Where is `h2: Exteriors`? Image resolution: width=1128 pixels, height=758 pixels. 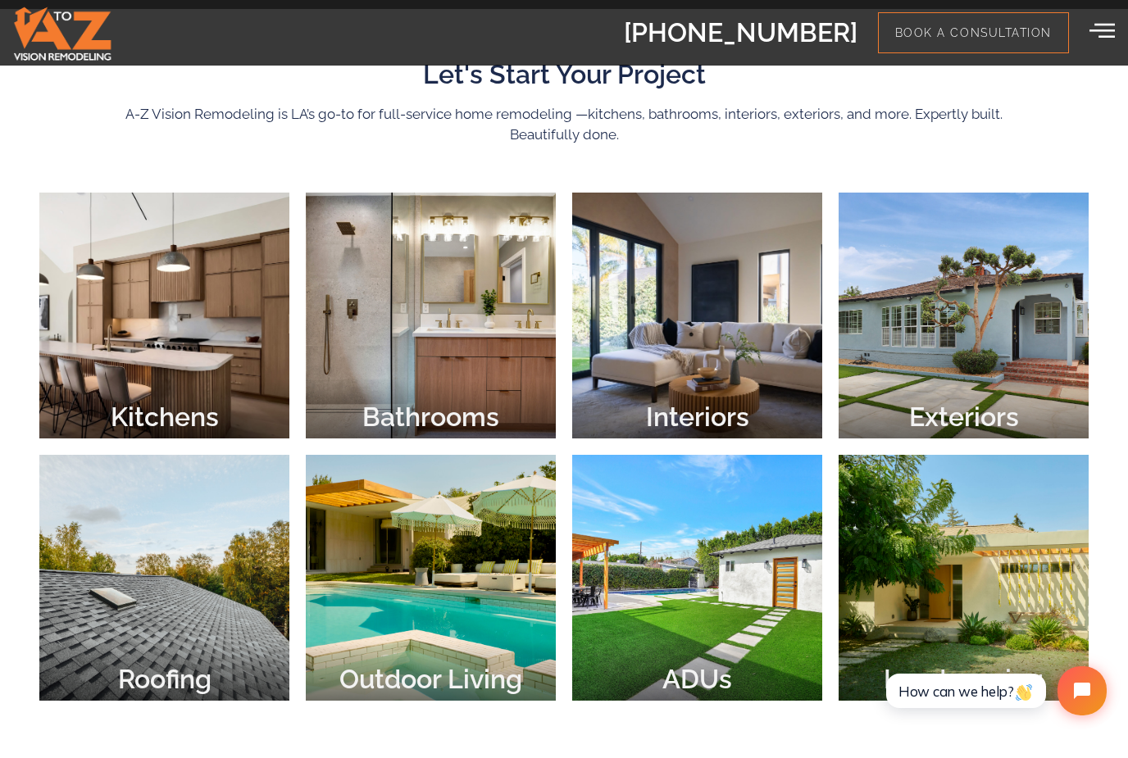
h2: Exteriors is located at coordinates (963, 417).